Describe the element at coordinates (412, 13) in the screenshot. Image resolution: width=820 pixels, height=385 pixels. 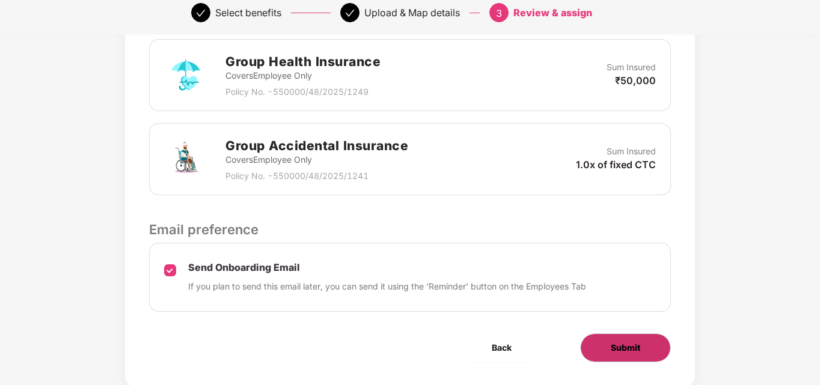
I see `div: Upload & Map details` at that location.